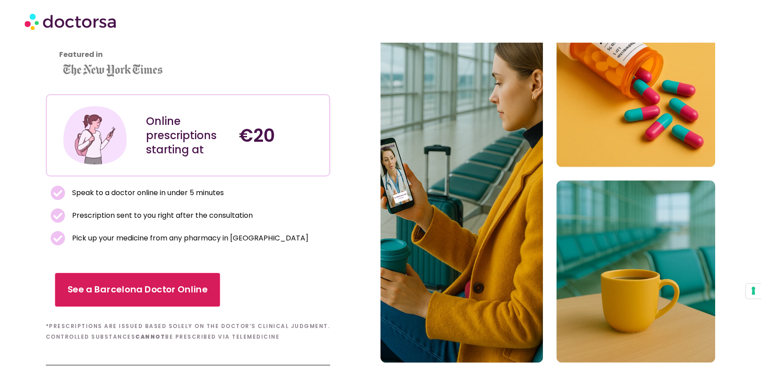 Image resolution: width=761 pixels, height=388 pixels. Describe the element at coordinates (147, 193) in the screenshot. I see `span: Speak to a doctor online in under 5 minutes` at that location.